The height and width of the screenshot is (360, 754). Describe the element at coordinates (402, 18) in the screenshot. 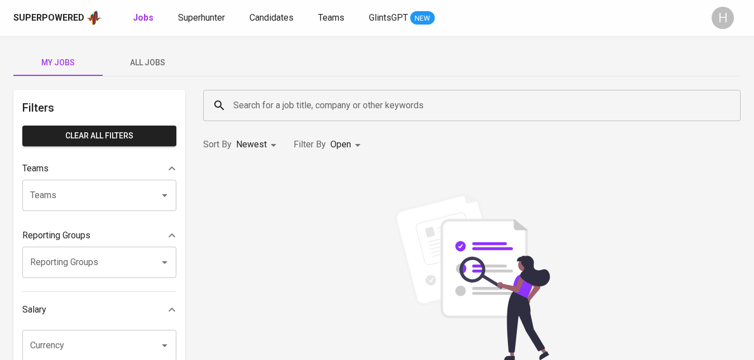

I see `a: GlintsGPT NEW` at that location.